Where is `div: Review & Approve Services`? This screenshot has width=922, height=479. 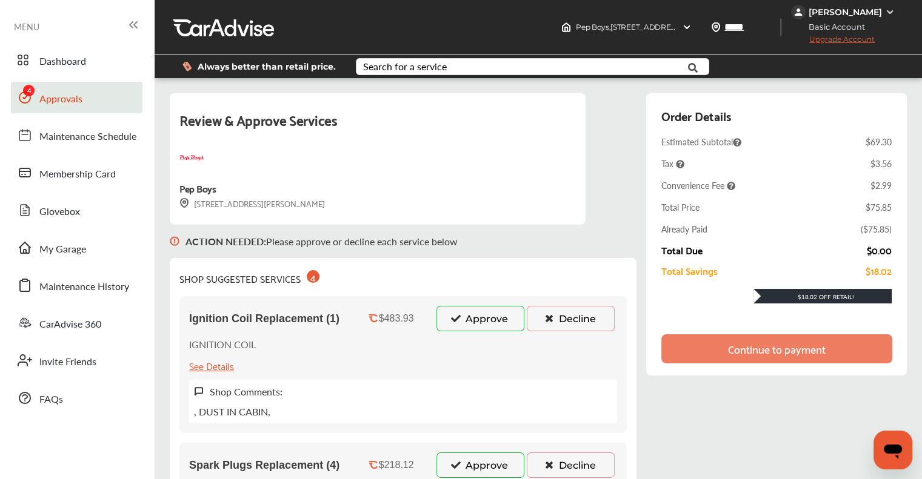 div: Review & Approve Services is located at coordinates (378, 127).